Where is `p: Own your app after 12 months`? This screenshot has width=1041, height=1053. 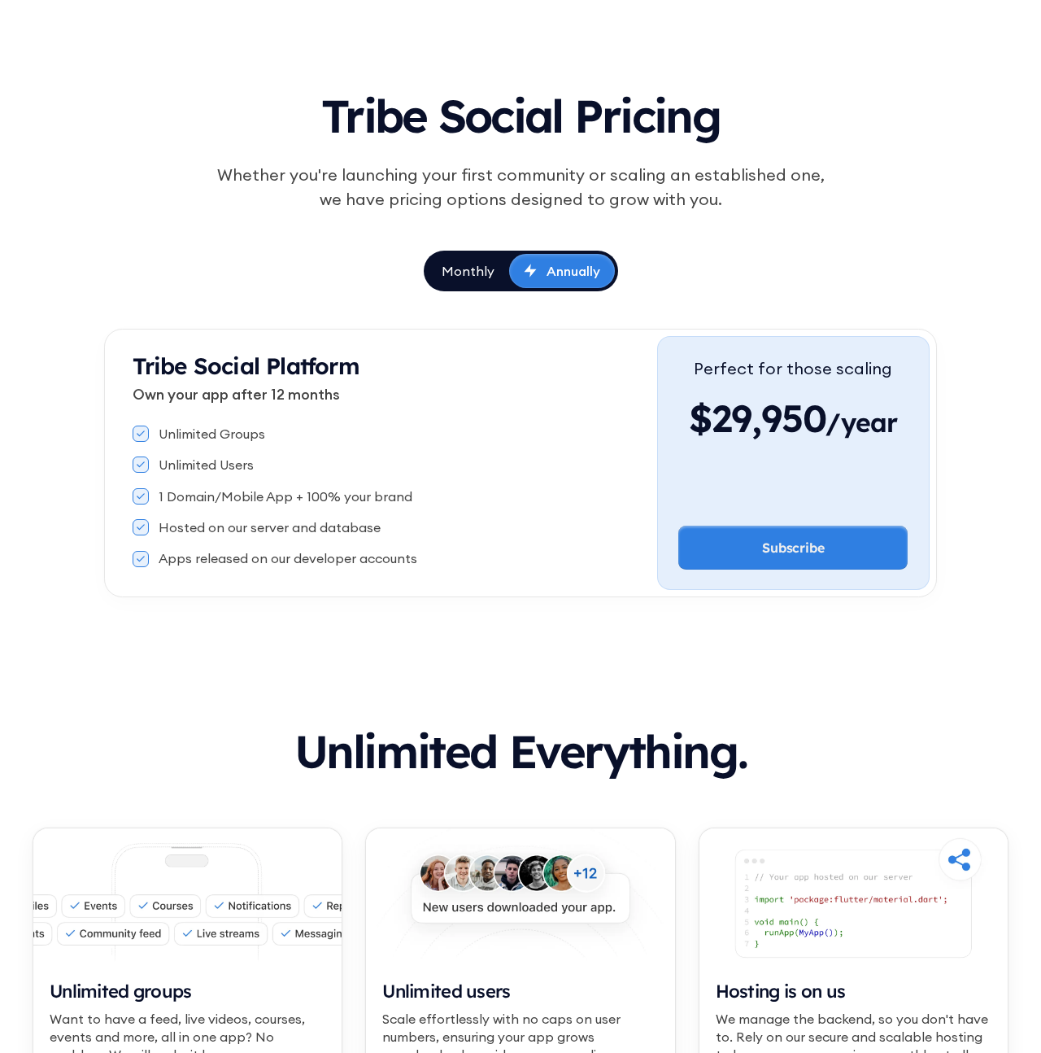 p: Own your app after 12 months is located at coordinates (395, 394).